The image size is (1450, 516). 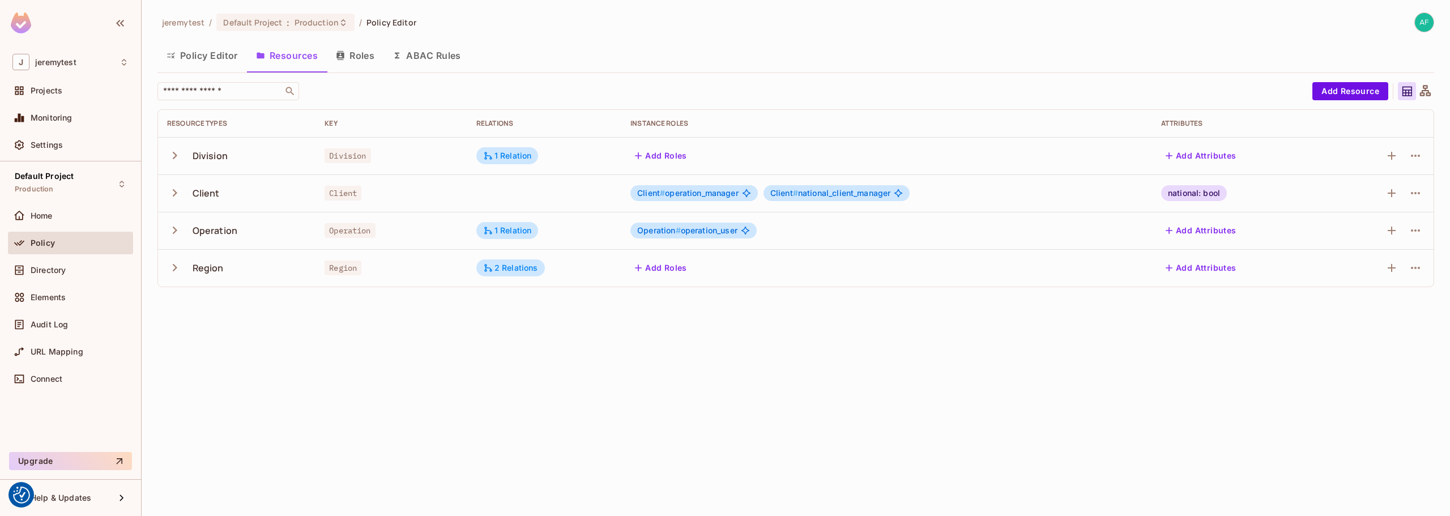 I want to click on img: Aliaksei Fedaruk, so click(x=1424, y=22).